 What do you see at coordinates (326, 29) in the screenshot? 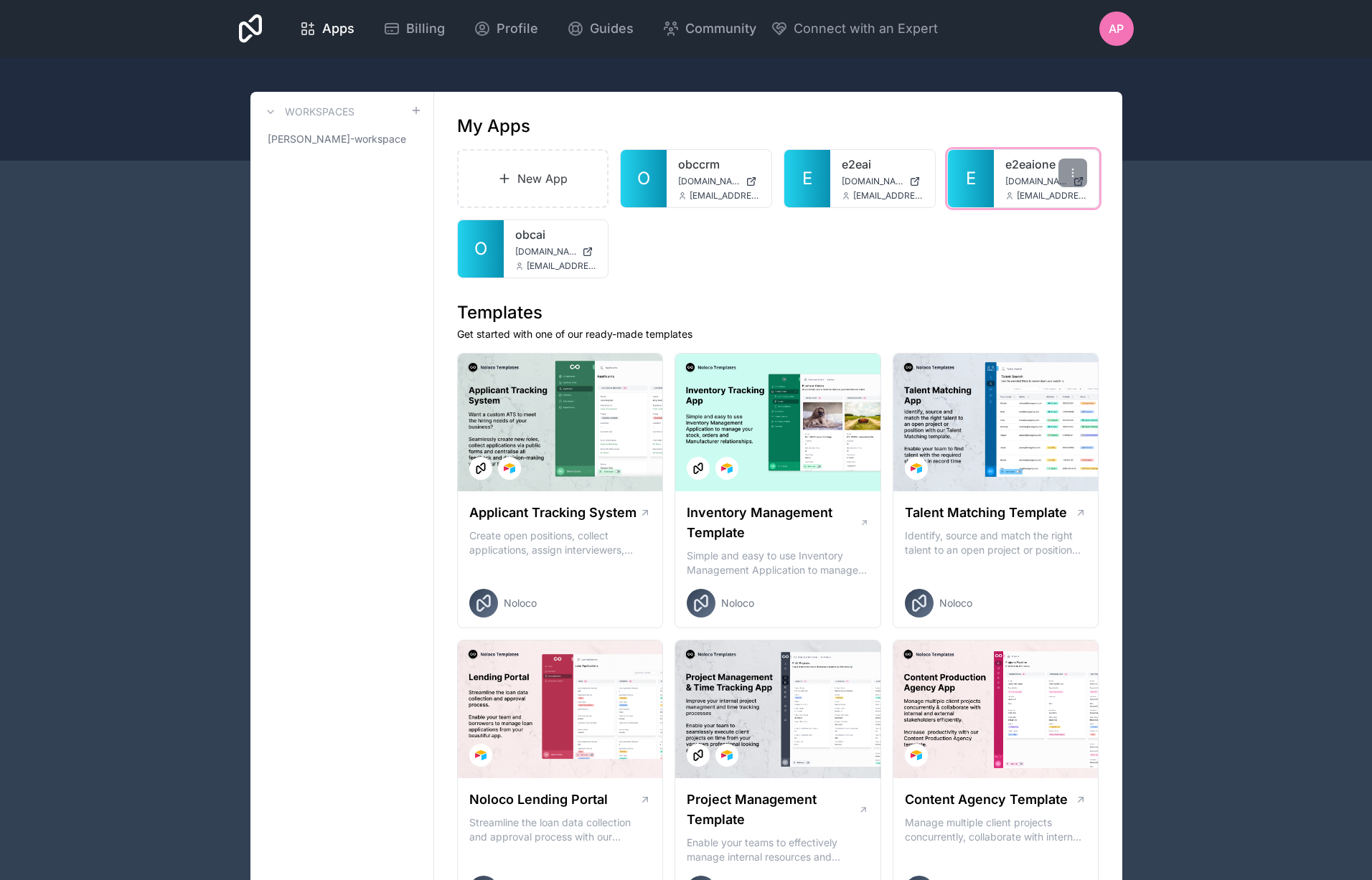
I see `a: Apps` at bounding box center [326, 29].